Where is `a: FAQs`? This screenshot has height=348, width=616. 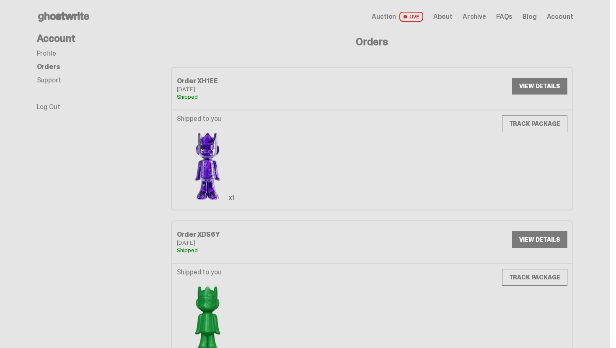 a: FAQs is located at coordinates (504, 17).